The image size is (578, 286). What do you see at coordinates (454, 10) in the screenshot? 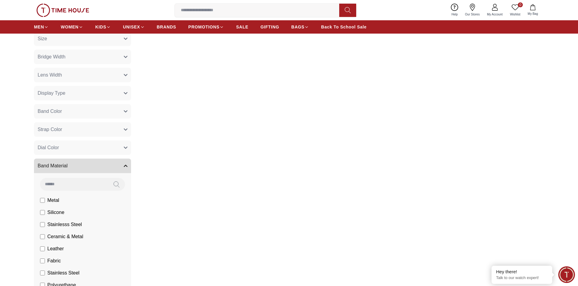
I see `a: Help` at bounding box center [454, 10].